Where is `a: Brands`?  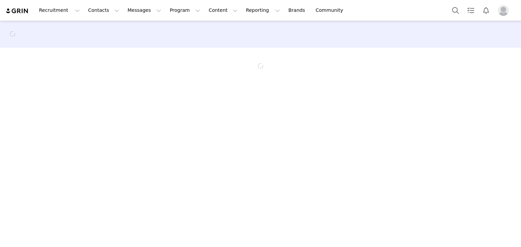
a: Brands is located at coordinates (297, 10).